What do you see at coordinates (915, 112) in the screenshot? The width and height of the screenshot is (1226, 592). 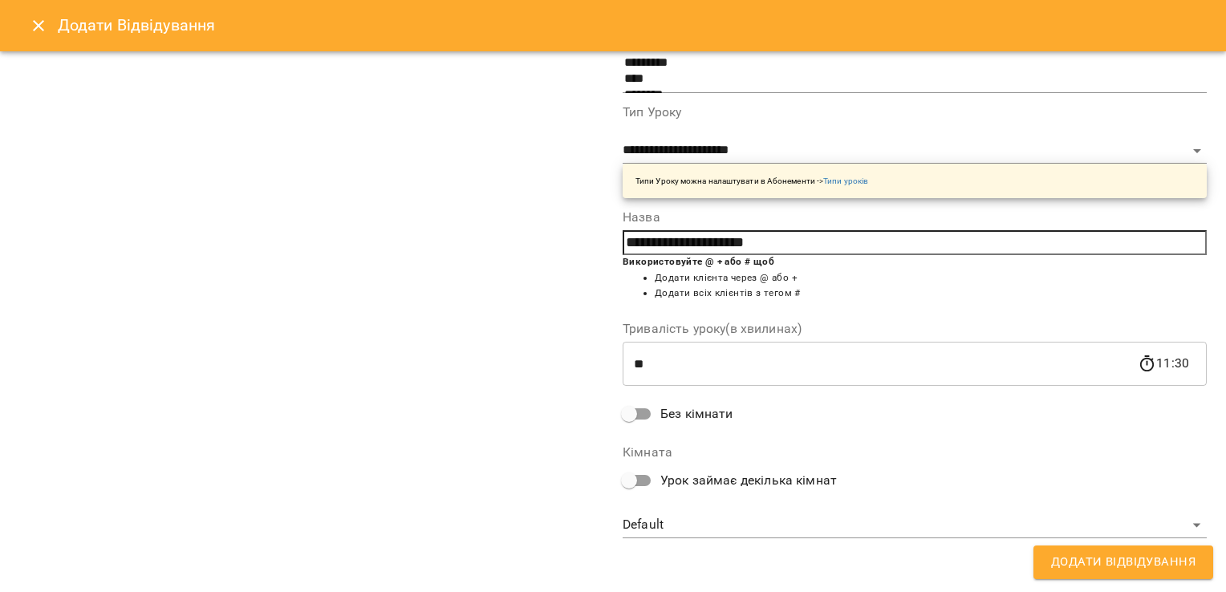 I see `label: Тип Уроку` at bounding box center [915, 112].